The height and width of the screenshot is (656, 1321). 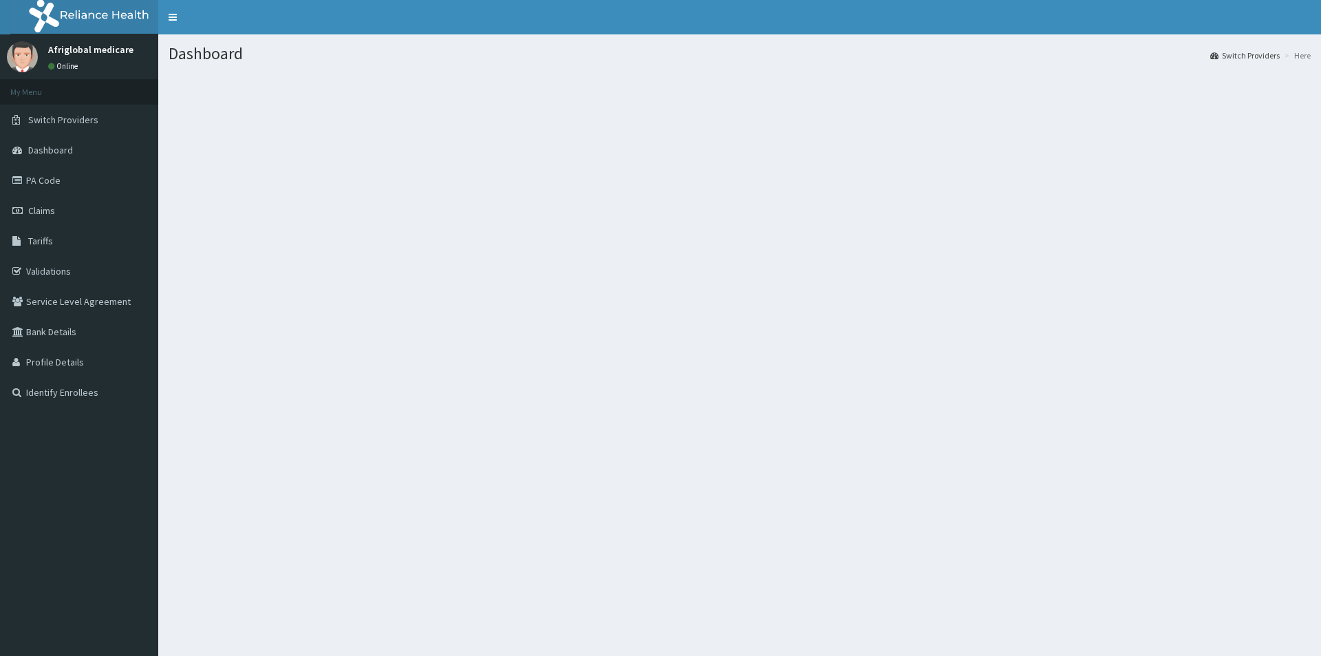 What do you see at coordinates (63, 120) in the screenshot?
I see `span: Switch Providers` at bounding box center [63, 120].